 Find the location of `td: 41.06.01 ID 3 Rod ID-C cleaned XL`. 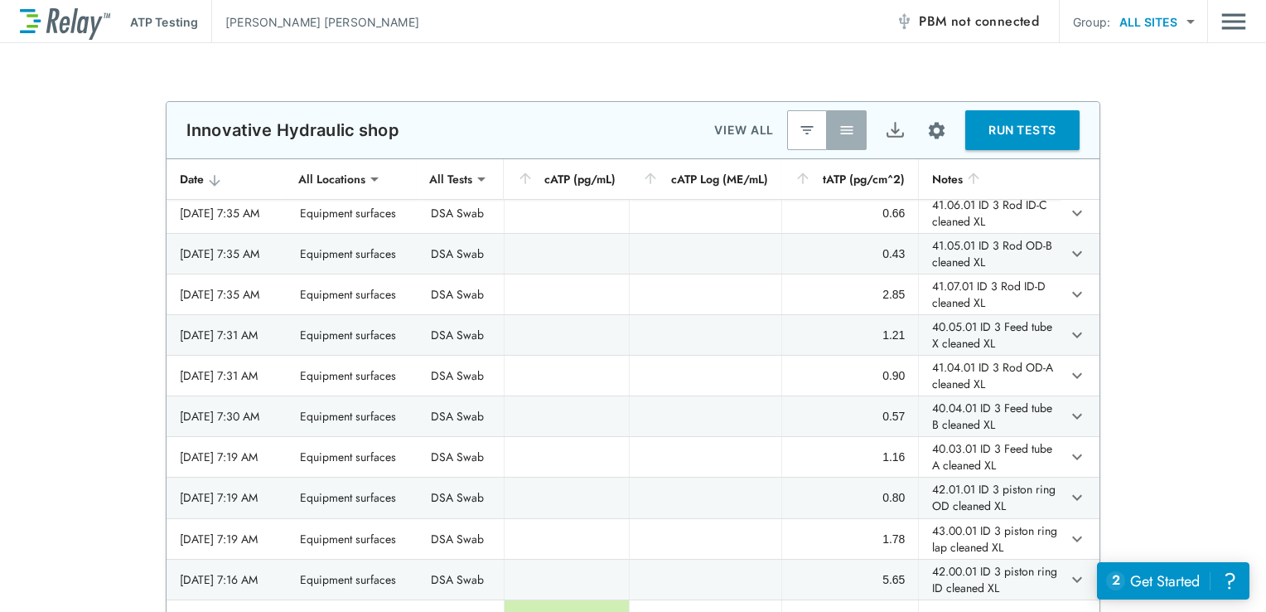

td: 41.06.01 ID 3 Rod ID-C cleaned XL is located at coordinates (989, 213).